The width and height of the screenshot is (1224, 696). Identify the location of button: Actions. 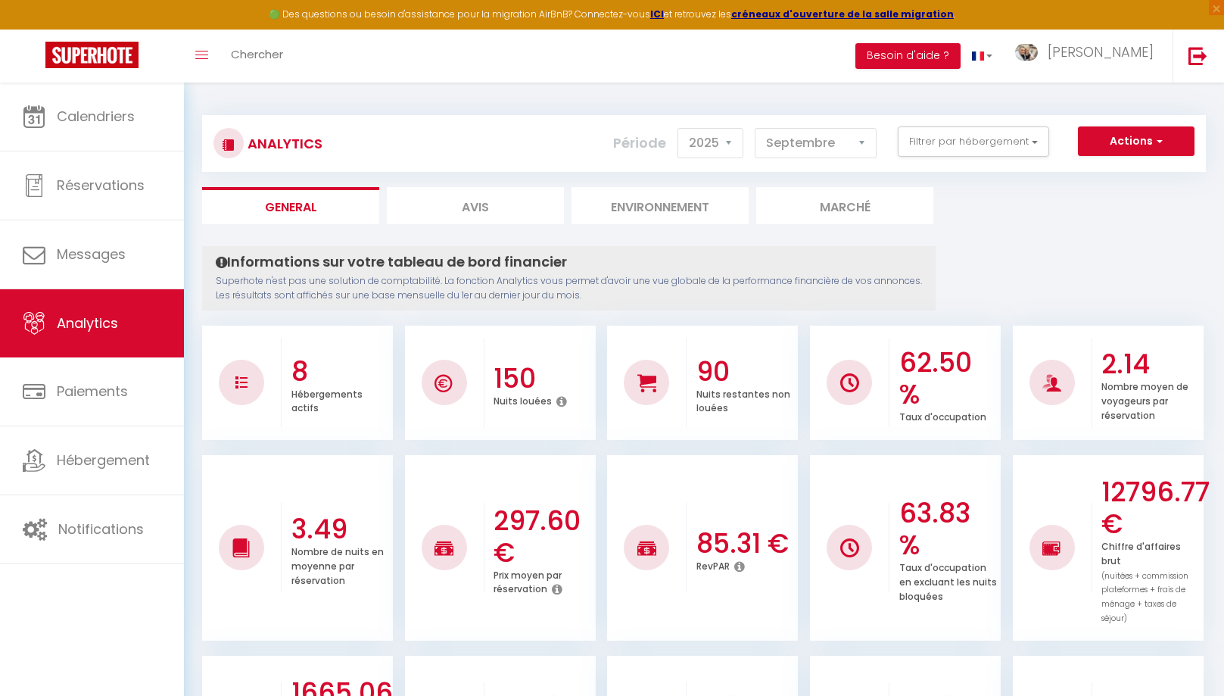
(1136, 142).